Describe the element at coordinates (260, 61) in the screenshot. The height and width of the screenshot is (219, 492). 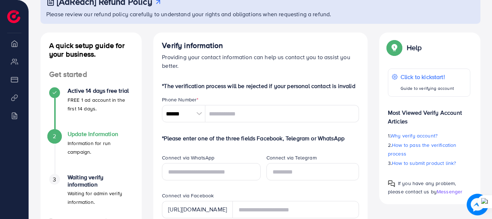
I see `p: Providing your contact information can help us contact you to assist you better.` at that location.